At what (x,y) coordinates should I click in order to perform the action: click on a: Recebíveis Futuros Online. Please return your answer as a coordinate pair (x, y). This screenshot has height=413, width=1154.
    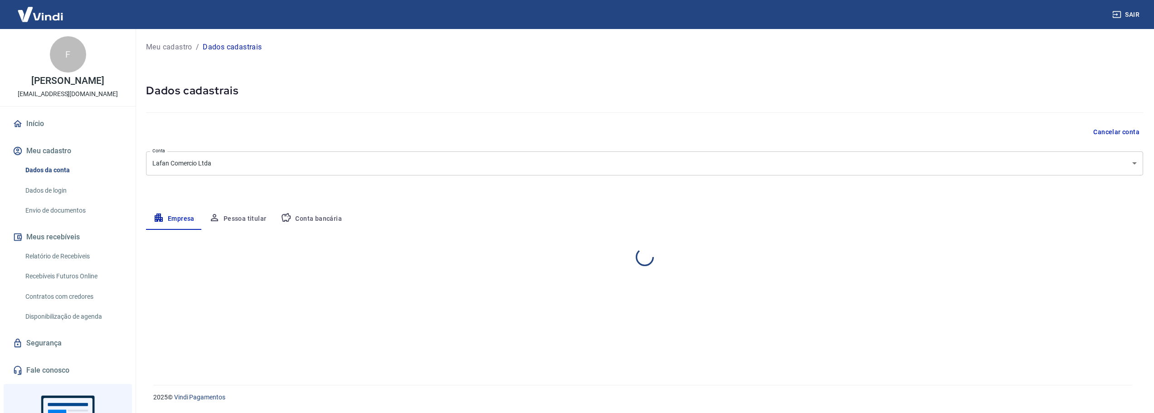
    Looking at the image, I should click on (73, 276).